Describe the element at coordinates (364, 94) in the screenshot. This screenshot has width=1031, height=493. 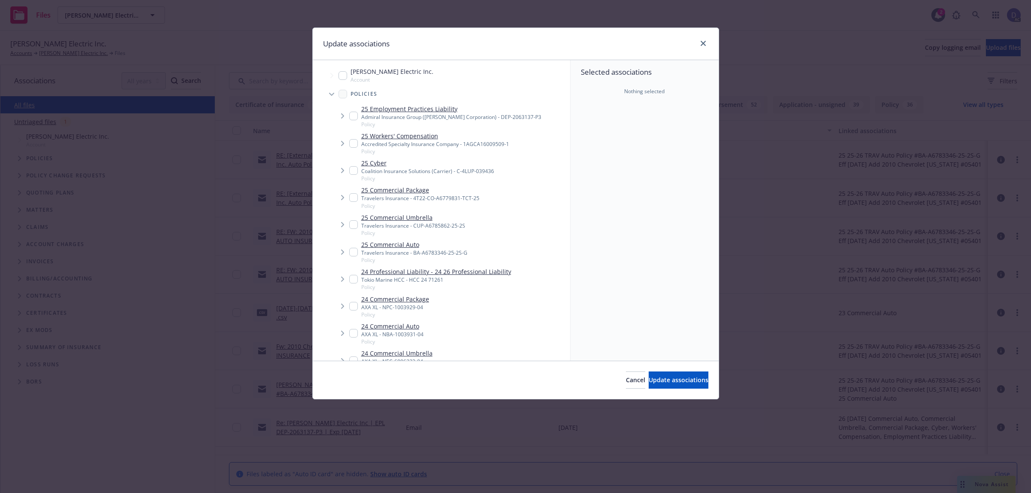
I see `span: Policies` at that location.